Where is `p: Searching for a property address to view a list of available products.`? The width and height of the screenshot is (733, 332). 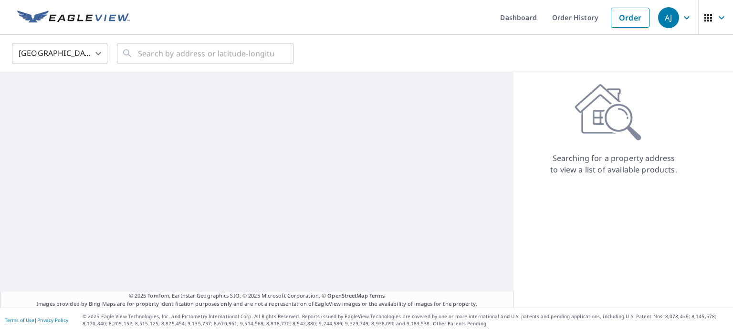 p: Searching for a property address to view a list of available products. is located at coordinates (614, 164).